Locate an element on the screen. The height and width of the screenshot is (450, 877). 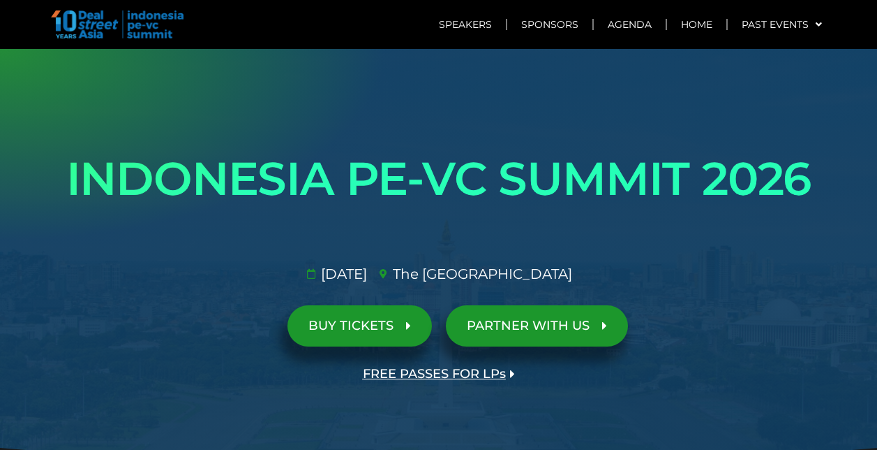
a: Agenda is located at coordinates (630, 24).